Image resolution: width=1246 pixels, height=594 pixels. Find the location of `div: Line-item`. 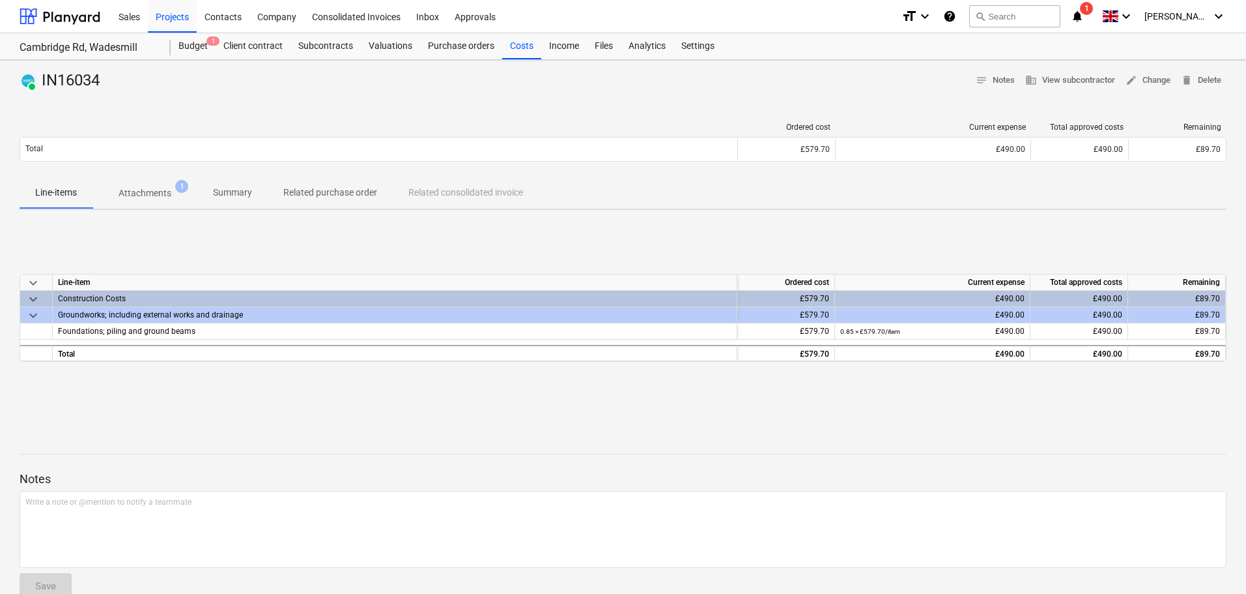

div: Line-item is located at coordinates (395, 282).